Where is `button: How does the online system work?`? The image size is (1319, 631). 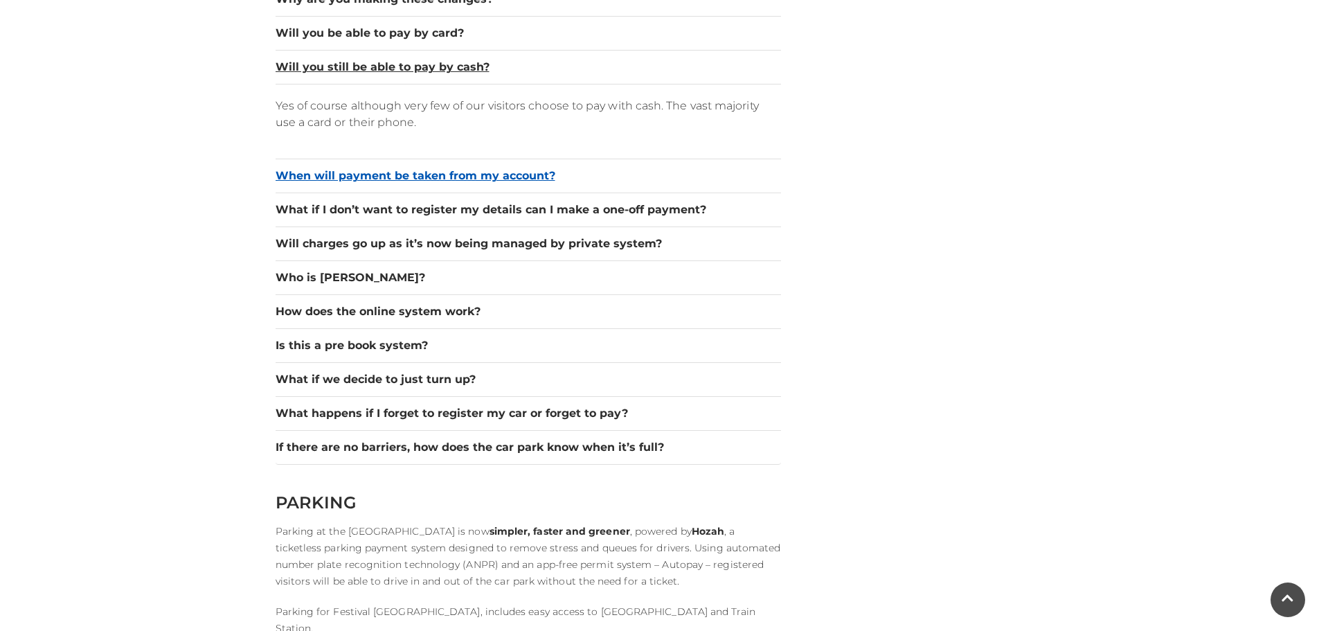 button: How does the online system work? is located at coordinates (528, 312).